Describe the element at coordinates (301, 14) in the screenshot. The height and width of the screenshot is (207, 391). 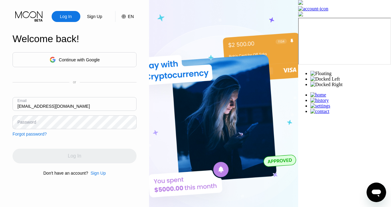
I see `img: exticon.png` at that location.